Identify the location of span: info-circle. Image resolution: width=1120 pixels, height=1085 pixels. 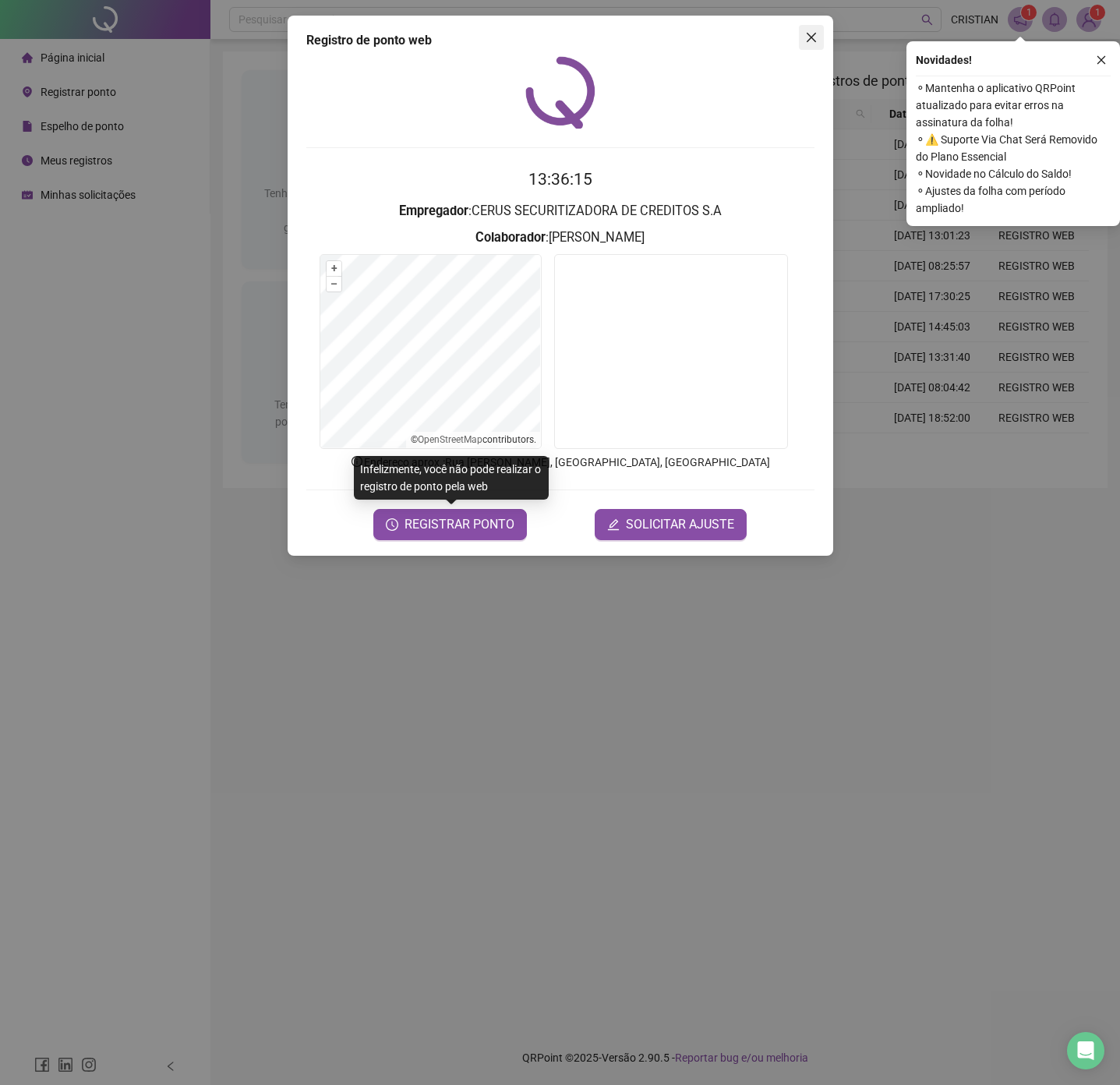
(357, 461).